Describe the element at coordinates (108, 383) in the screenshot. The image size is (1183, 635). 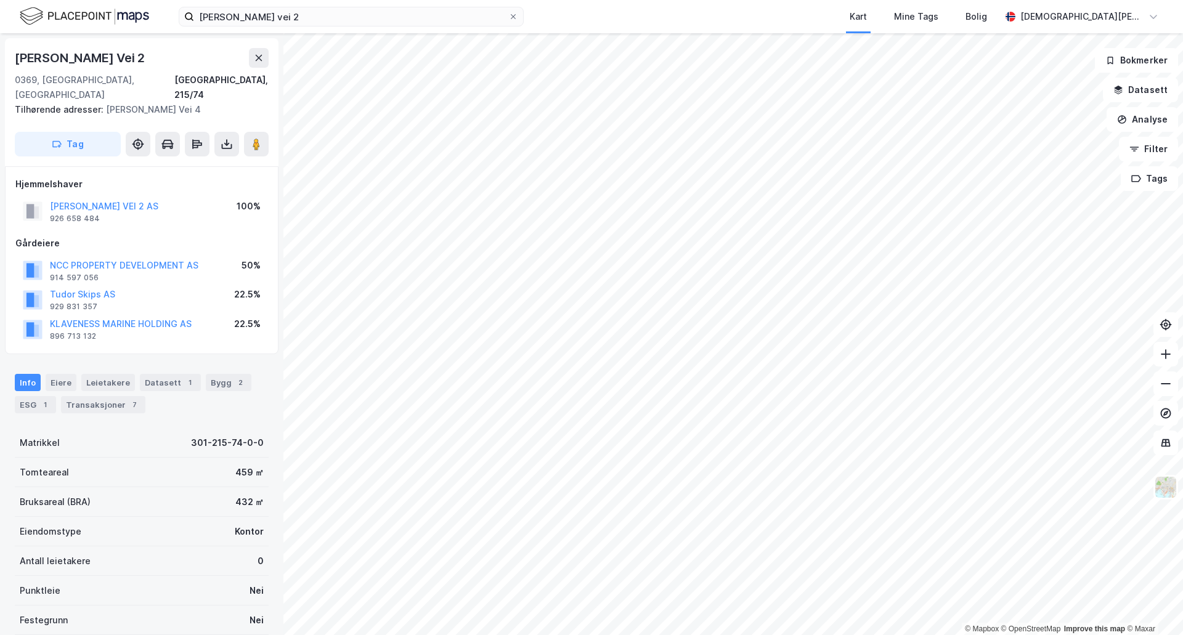
I see `div: Leietakere` at that location.